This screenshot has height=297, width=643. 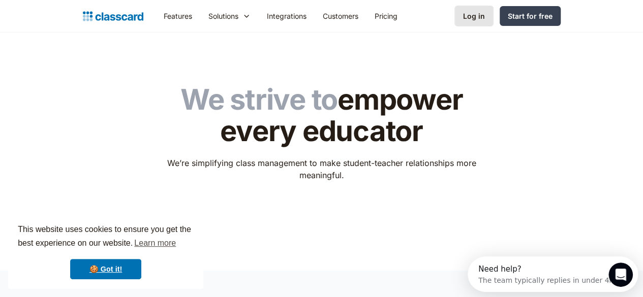 What do you see at coordinates (79, 22) in the screenshot?
I see `div: The team typically replies in under 4m` at bounding box center [79, 22].